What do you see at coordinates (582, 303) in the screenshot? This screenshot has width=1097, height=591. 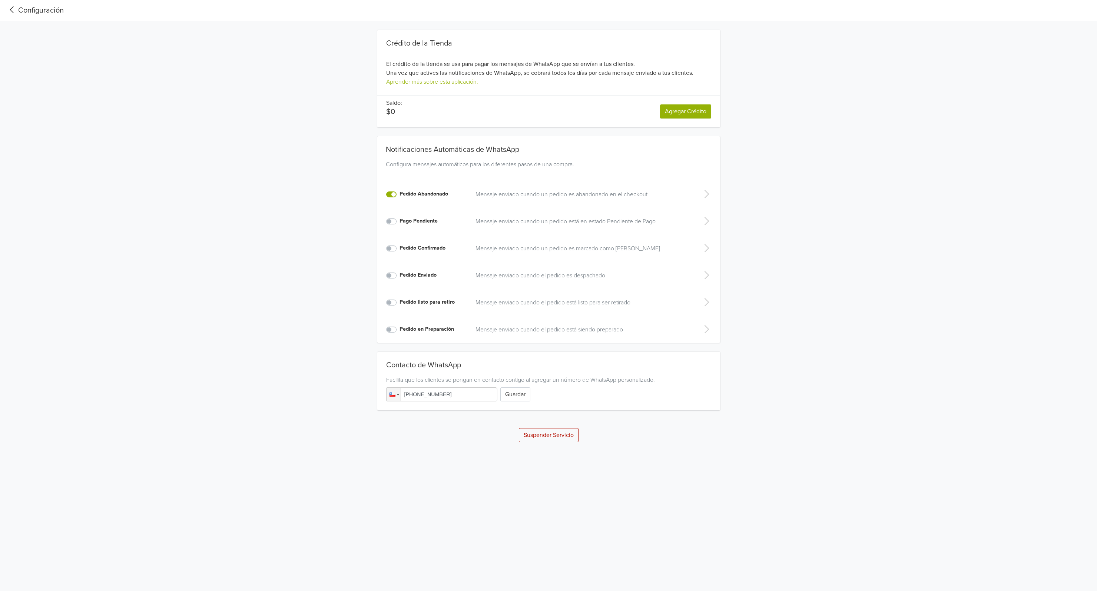 I see `a: Mensaje enviado cuando el pedido está listo para ser retirado` at bounding box center [582, 303].